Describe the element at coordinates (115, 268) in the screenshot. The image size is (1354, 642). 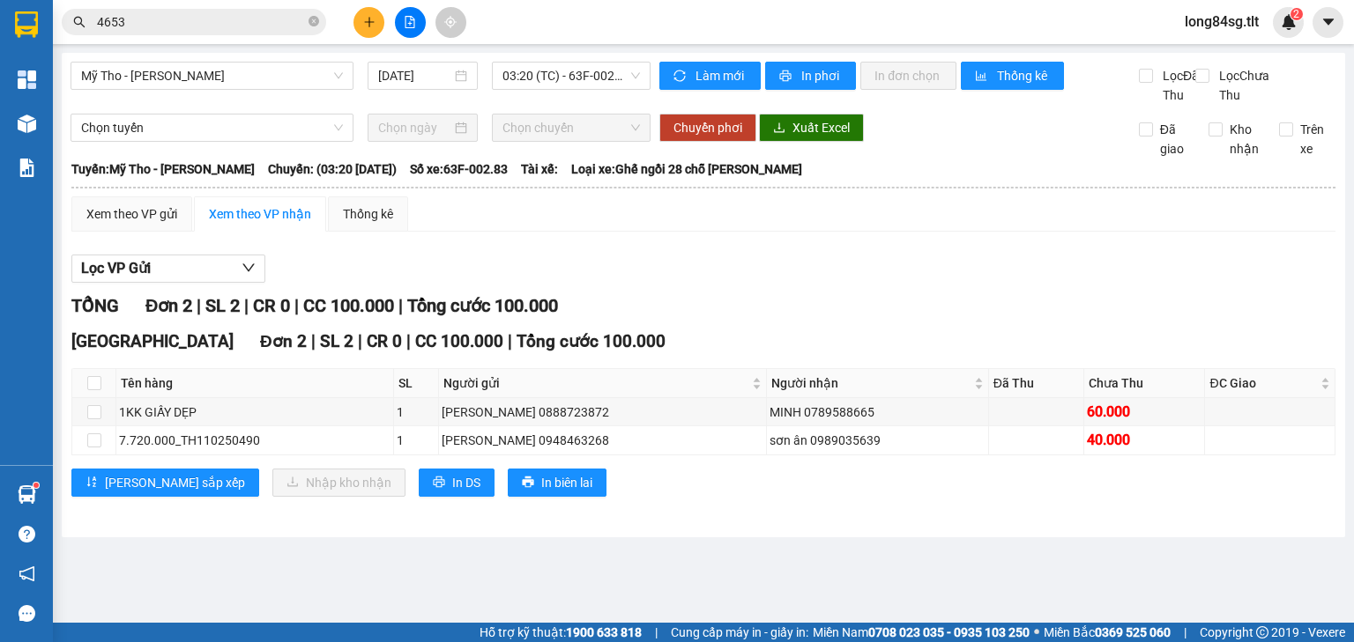
I see `span: Lọc VP Gửi` at that location.